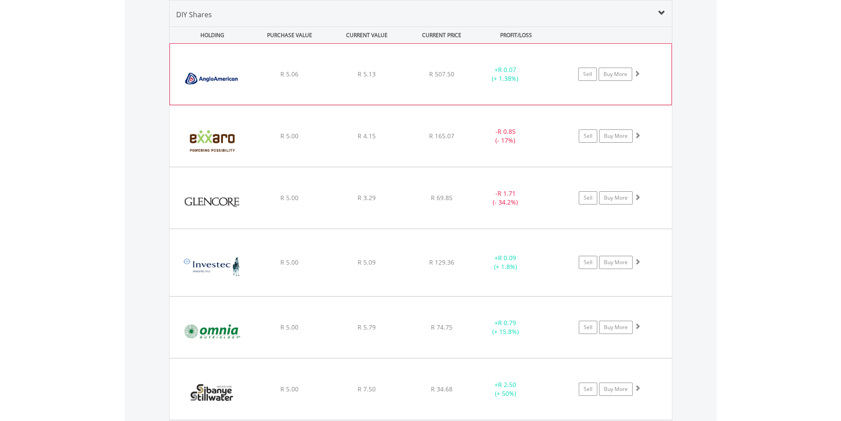 The height and width of the screenshot is (421, 841). Describe the element at coordinates (366, 388) in the screenshot. I see `span: R 7.50` at that location.